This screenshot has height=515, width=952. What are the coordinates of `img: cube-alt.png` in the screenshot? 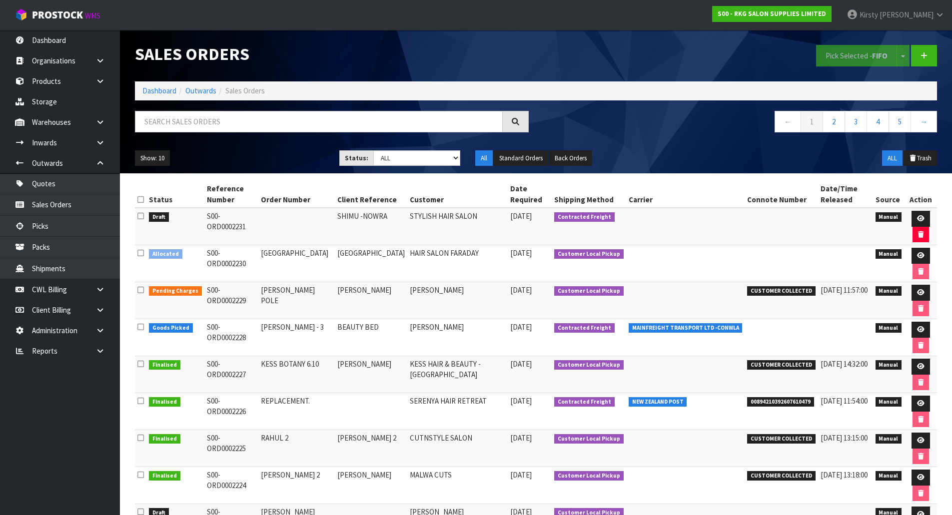 It's located at (21, 14).